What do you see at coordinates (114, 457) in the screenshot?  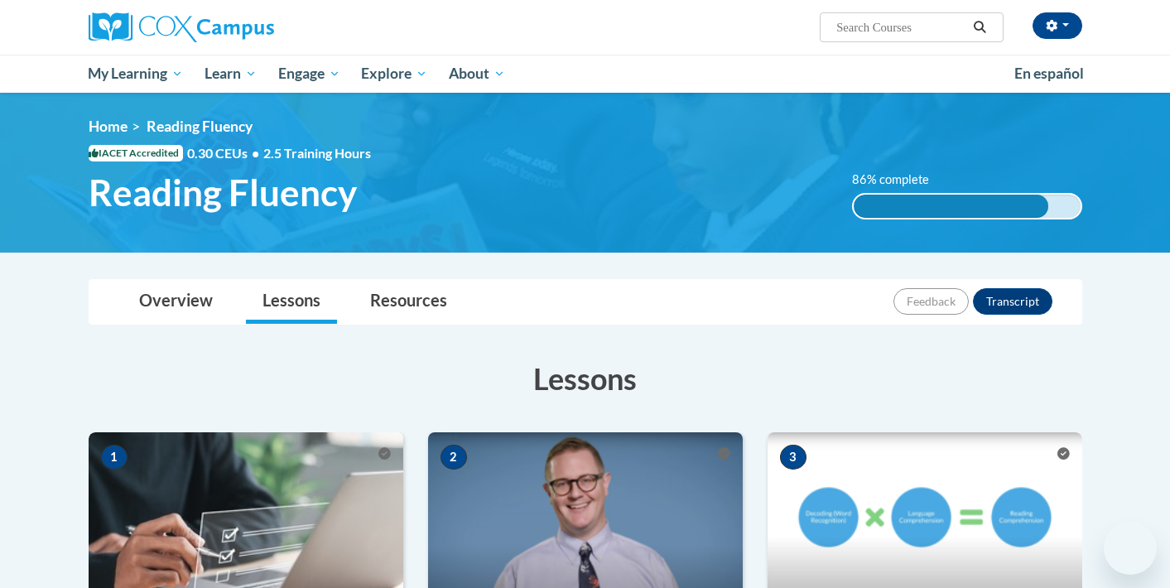 I see `span: 1` at bounding box center [114, 457].